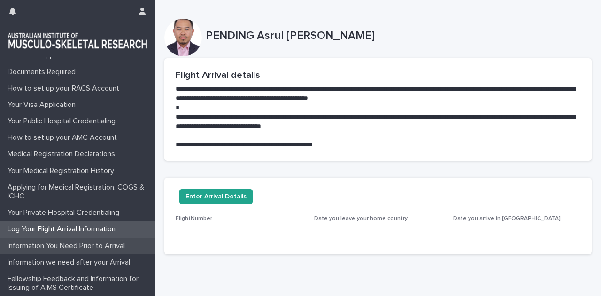 This screenshot has height=296, width=601. I want to click on span: Date you leave your home country, so click(361, 219).